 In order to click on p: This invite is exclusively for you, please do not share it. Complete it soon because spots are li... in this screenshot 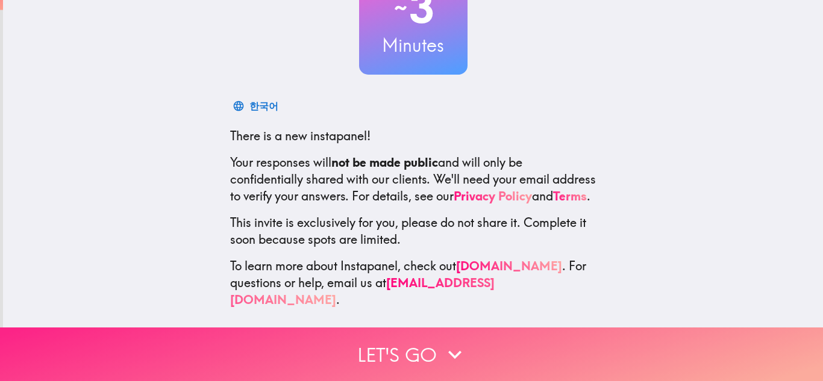, I will do `click(413, 231)`.